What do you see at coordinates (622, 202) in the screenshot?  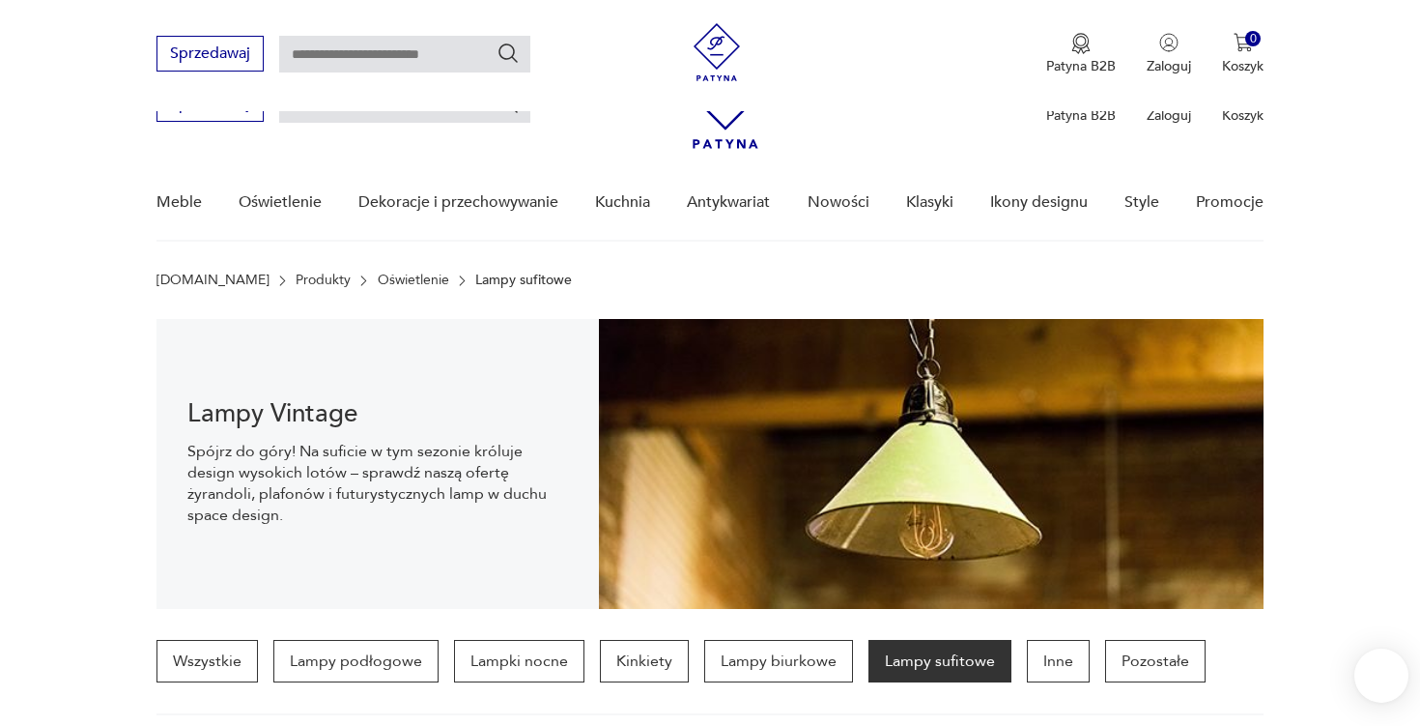 I see `a: Kuchnia` at bounding box center [622, 202].